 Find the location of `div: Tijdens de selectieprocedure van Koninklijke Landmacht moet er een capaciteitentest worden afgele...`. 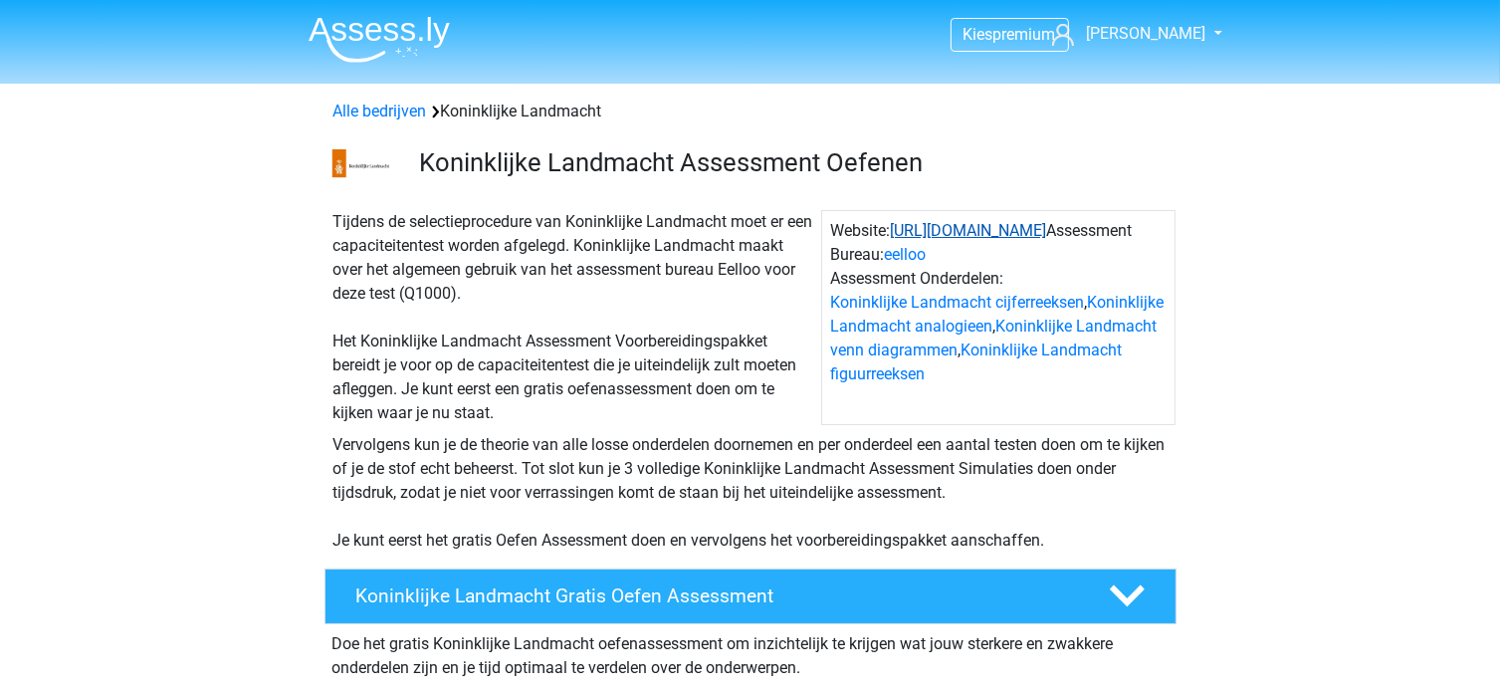

div: Tijdens de selectieprocedure van Koninklijke Landmacht moet er een capaciteitentest worden afgele... is located at coordinates (573, 318).